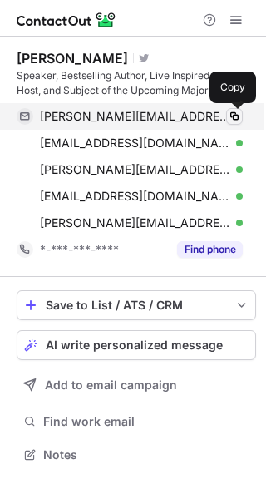  What do you see at coordinates (146, 422) in the screenshot?
I see `span: Find work email` at bounding box center [146, 422].